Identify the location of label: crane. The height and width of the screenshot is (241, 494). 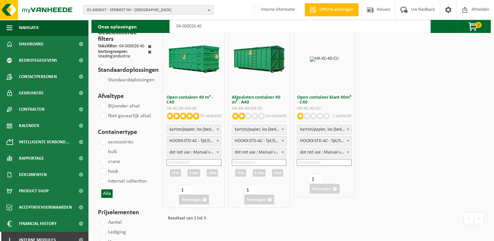
(109, 162).